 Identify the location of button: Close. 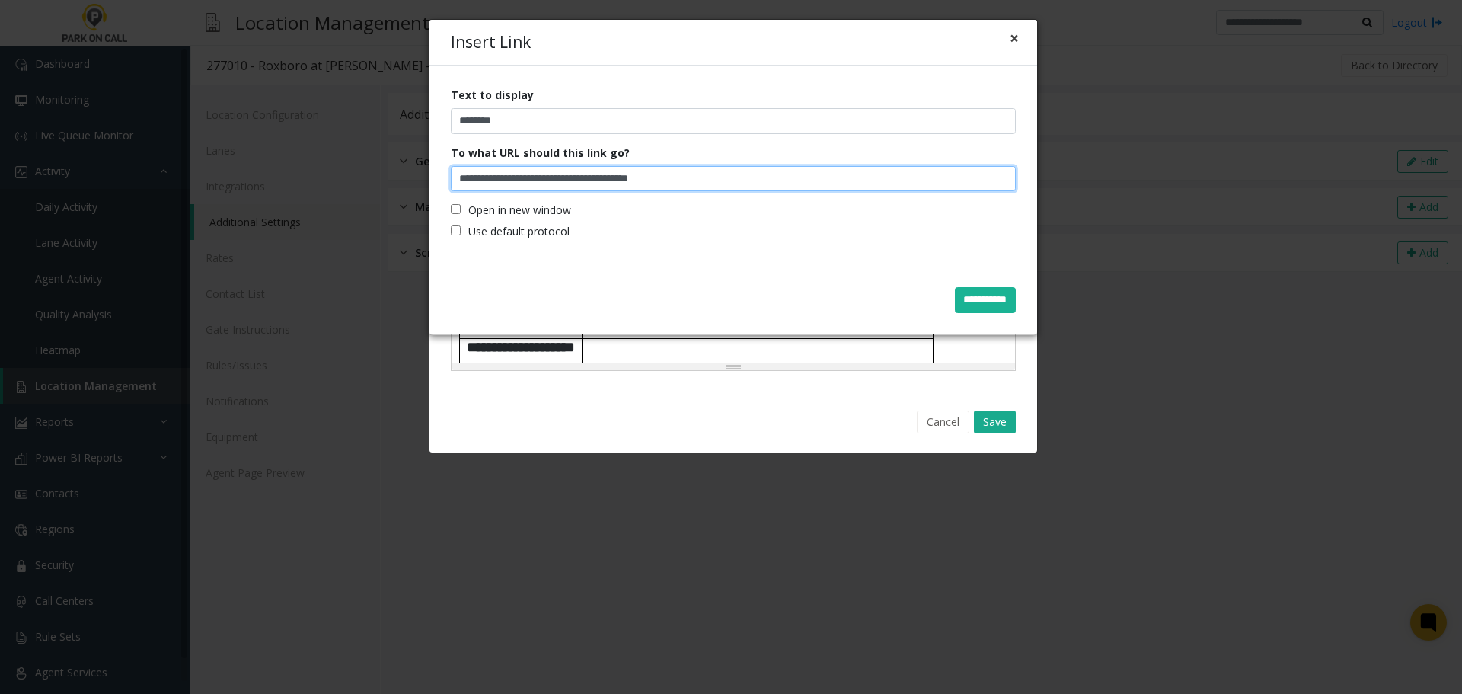
(1014, 38).